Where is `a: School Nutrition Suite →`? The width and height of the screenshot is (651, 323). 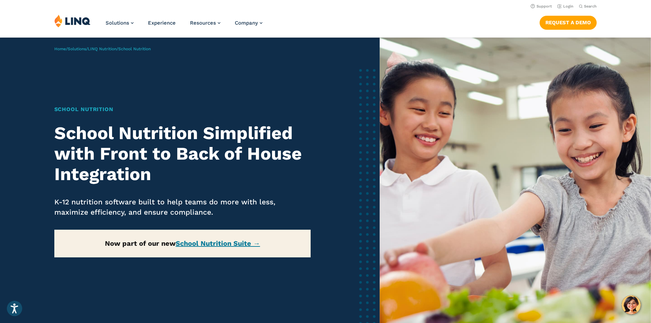
a: School Nutrition Suite → is located at coordinates (218, 243).